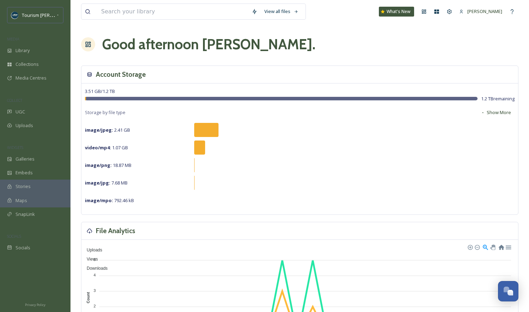 The width and height of the screenshot is (529, 312). What do you see at coordinates (35, 305) in the screenshot?
I see `span: Privacy Policy` at bounding box center [35, 305].